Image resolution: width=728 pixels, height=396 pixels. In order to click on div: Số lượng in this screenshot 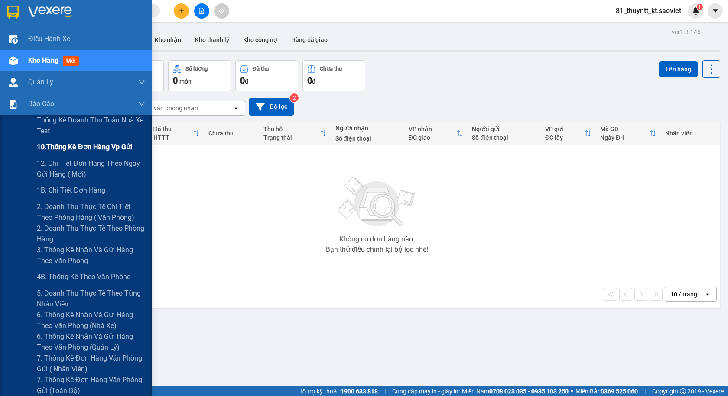, I will do `click(196, 69)`.